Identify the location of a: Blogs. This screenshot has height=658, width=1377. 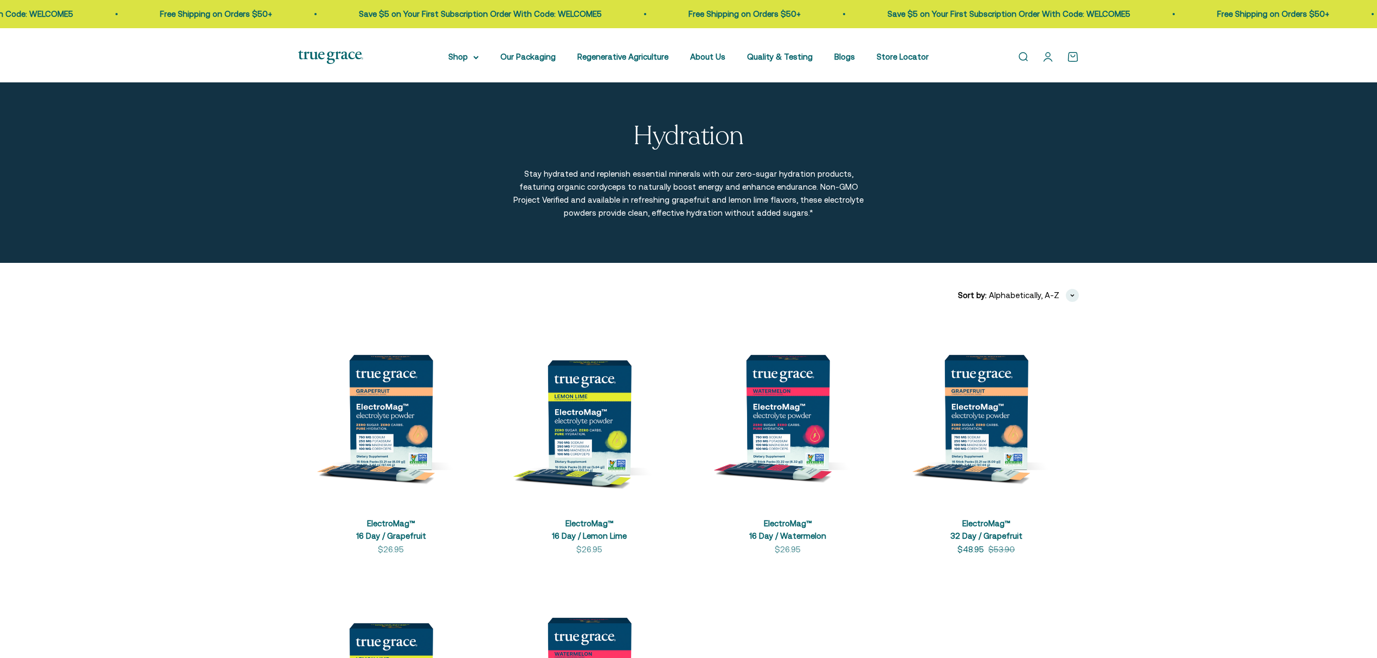
(844, 56).